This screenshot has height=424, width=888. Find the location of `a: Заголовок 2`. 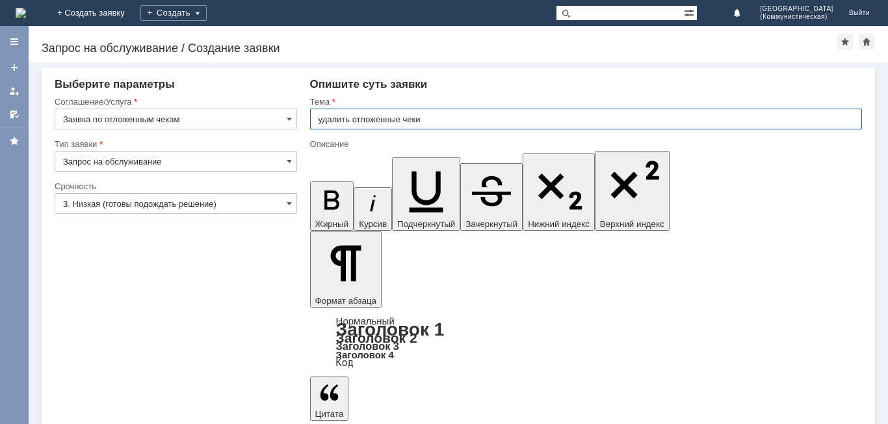

a: Заголовок 2 is located at coordinates (376, 337).